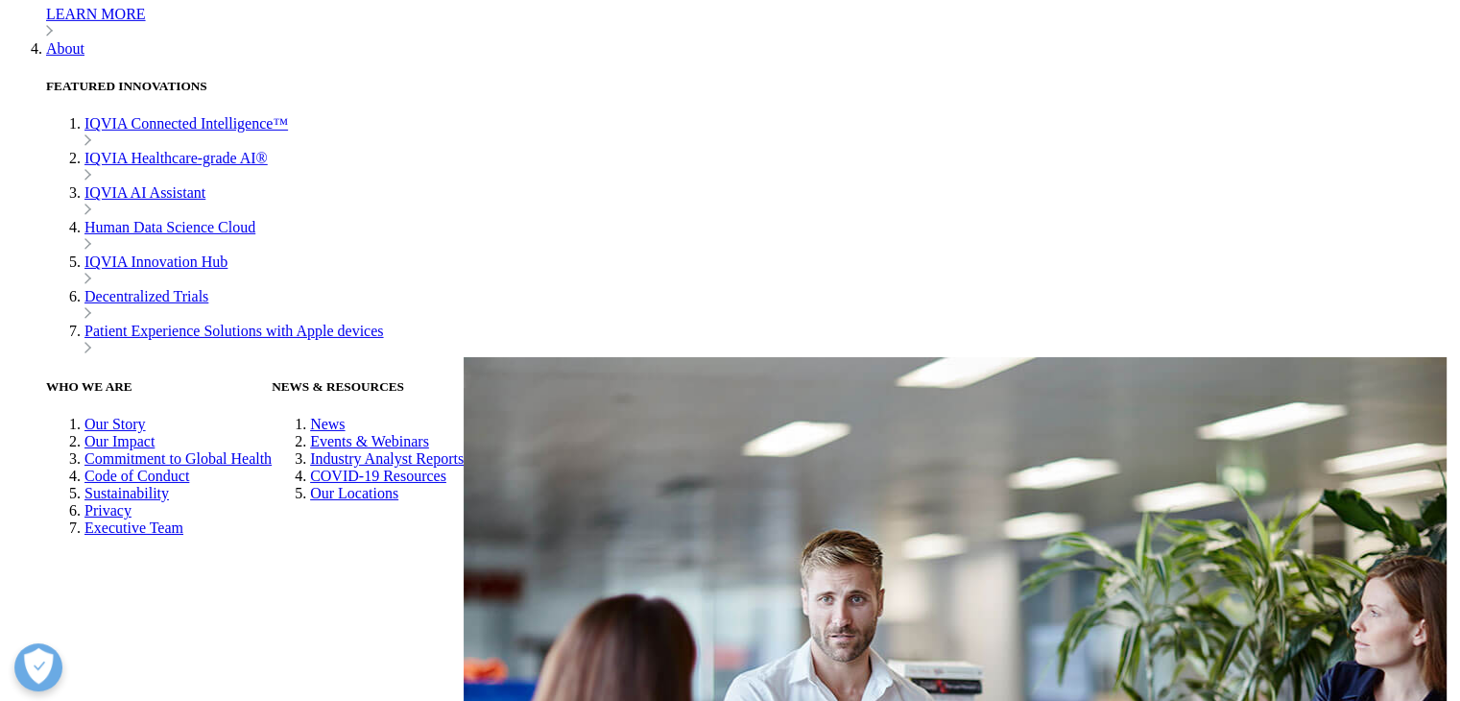 This screenshot has height=701, width=1460. I want to click on a: Patient Experience Solutions with Apple devices, so click(234, 330).